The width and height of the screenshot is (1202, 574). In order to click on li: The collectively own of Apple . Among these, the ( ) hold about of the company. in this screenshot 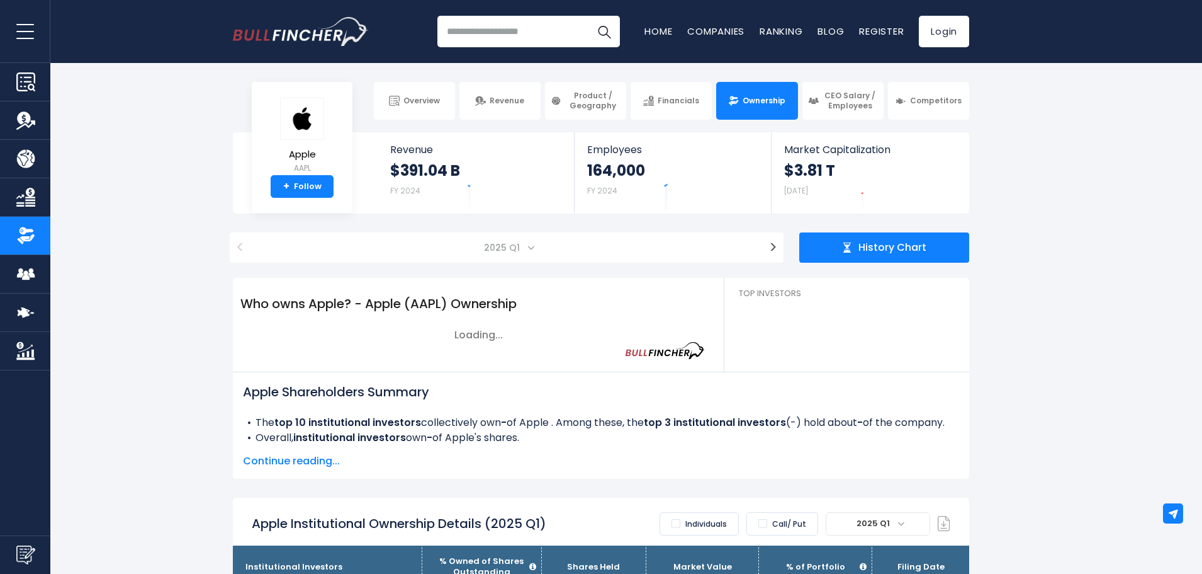, I will do `click(601, 422)`.